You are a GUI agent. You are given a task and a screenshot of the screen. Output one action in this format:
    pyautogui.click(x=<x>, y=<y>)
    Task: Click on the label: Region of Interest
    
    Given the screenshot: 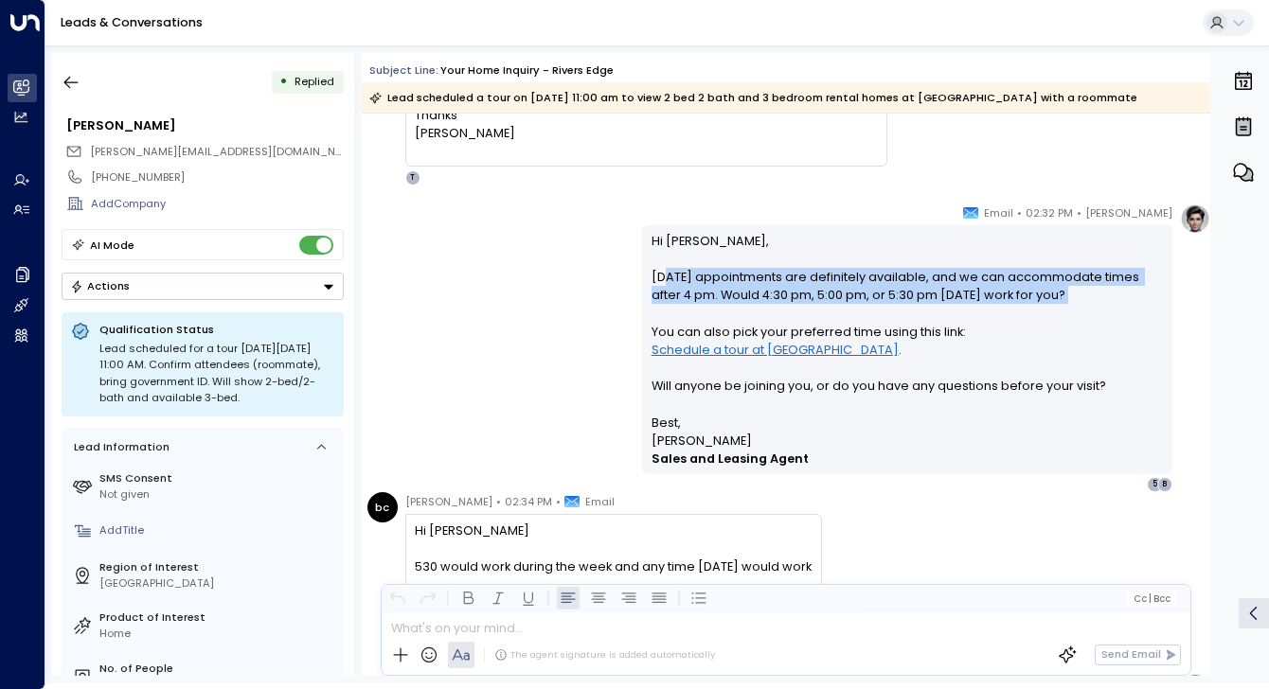 What is the action you would take?
    pyautogui.click(x=218, y=567)
    